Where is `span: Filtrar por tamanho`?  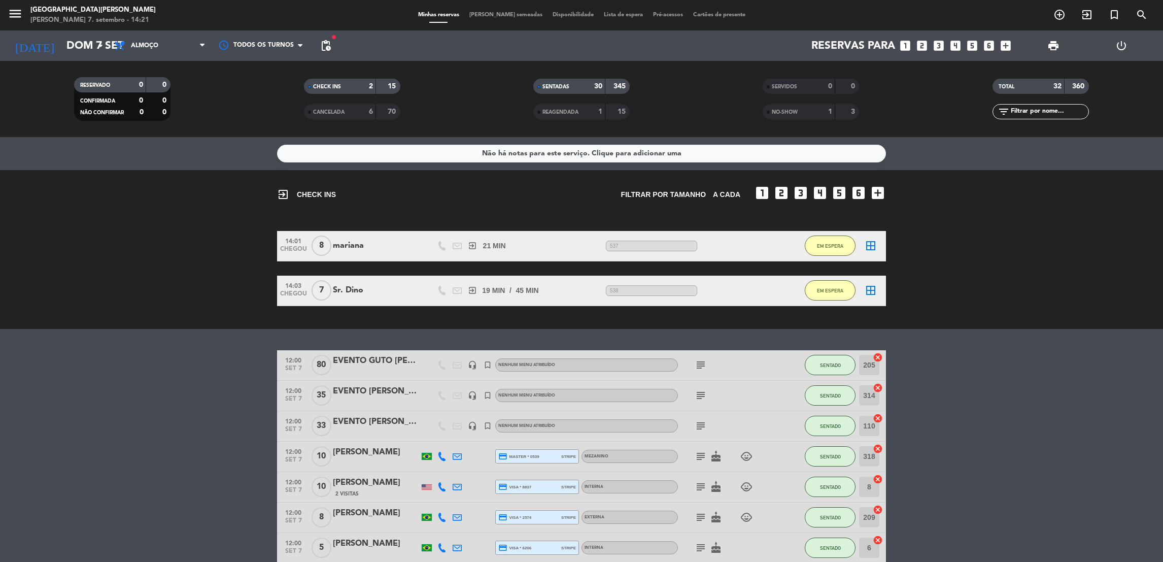
span: Filtrar por tamanho is located at coordinates (663, 194).